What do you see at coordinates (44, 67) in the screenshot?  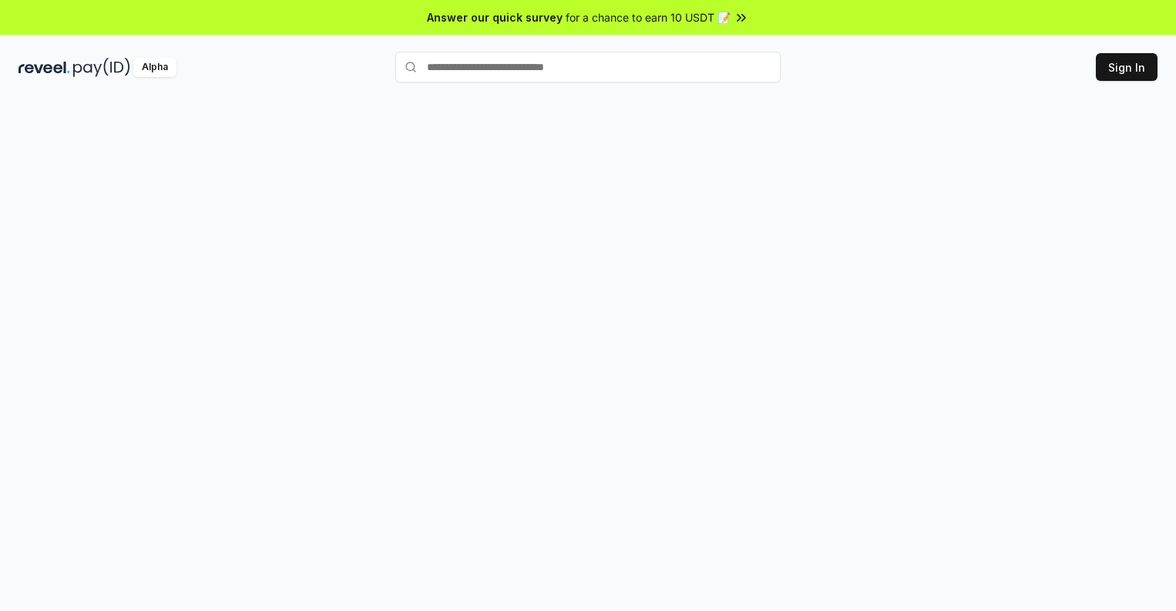 I see `img: reveel_dark` at bounding box center [44, 67].